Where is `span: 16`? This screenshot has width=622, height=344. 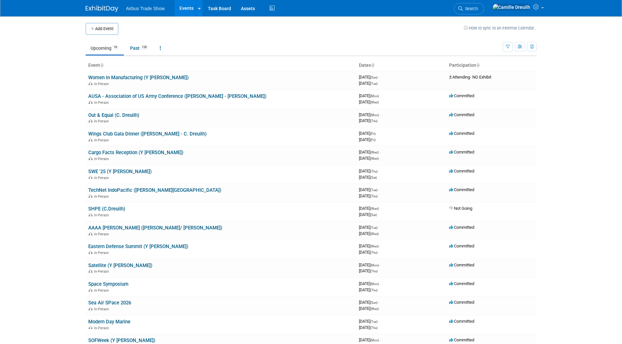
span: 16 is located at coordinates (115, 47).